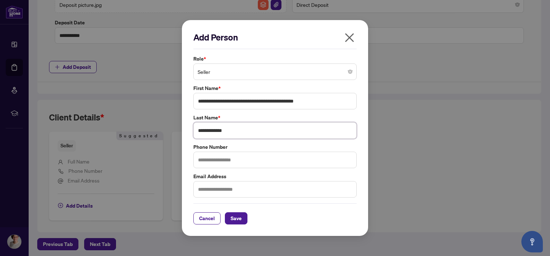 The image size is (550, 256). What do you see at coordinates (275, 117) in the screenshot?
I see `label: Last Name` at bounding box center [275, 117].